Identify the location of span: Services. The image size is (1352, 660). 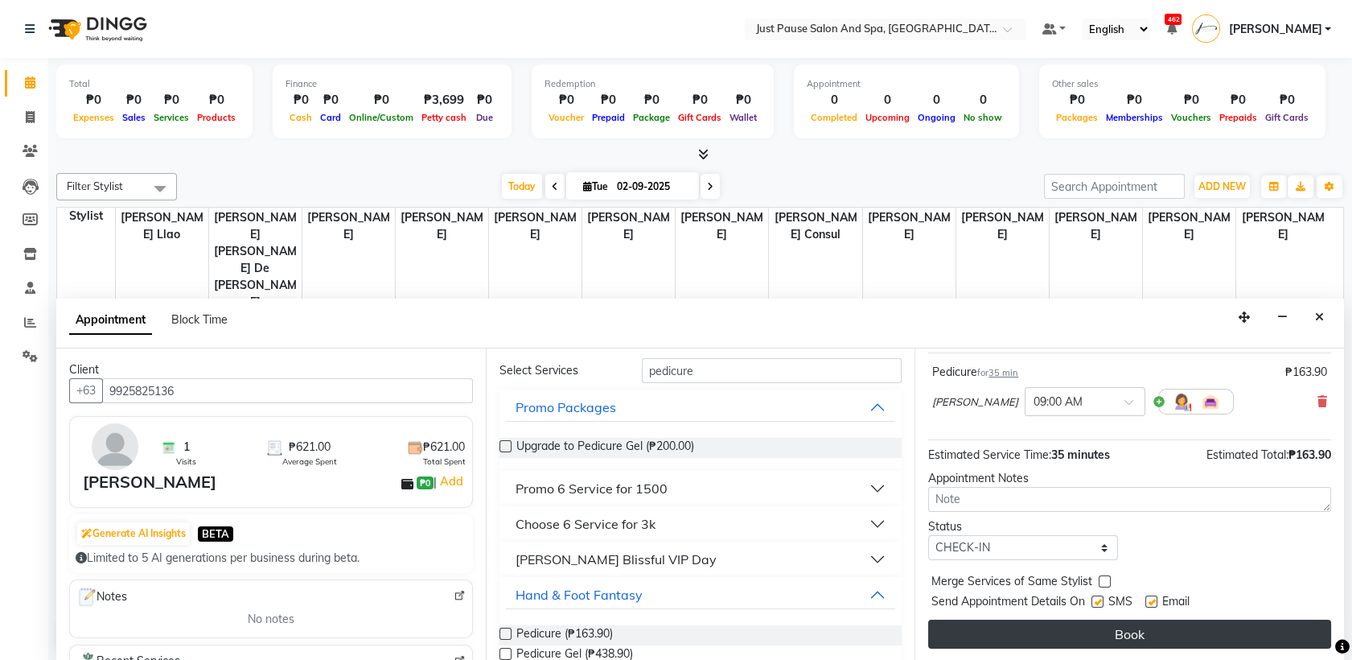
(171, 117).